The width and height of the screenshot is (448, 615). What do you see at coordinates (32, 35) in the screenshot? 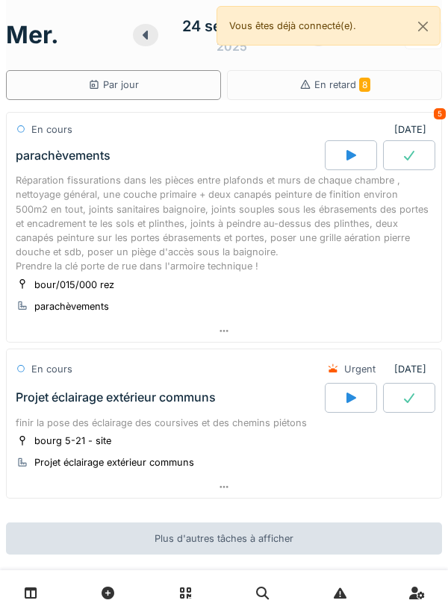
I see `h1: mer.` at bounding box center [32, 35].